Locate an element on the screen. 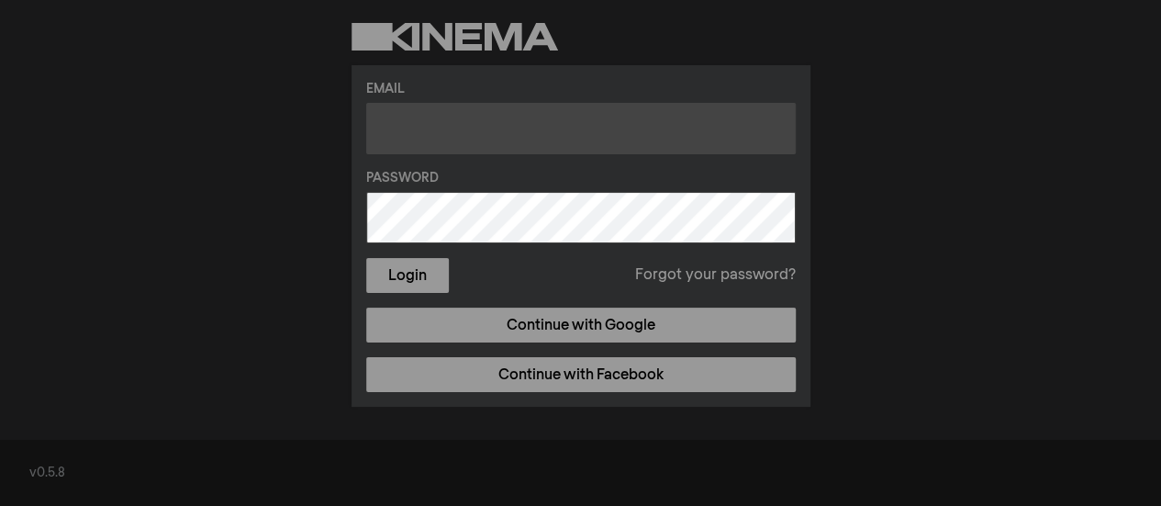  label: Password is located at coordinates (581, 178).